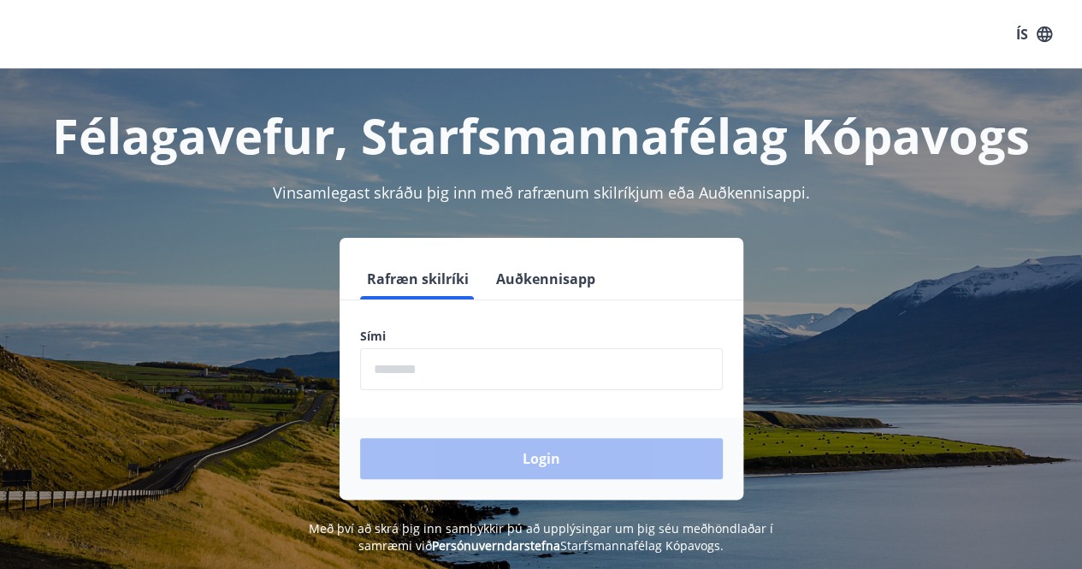 This screenshot has width=1082, height=569. I want to click on button: ÍS, so click(1034, 34).